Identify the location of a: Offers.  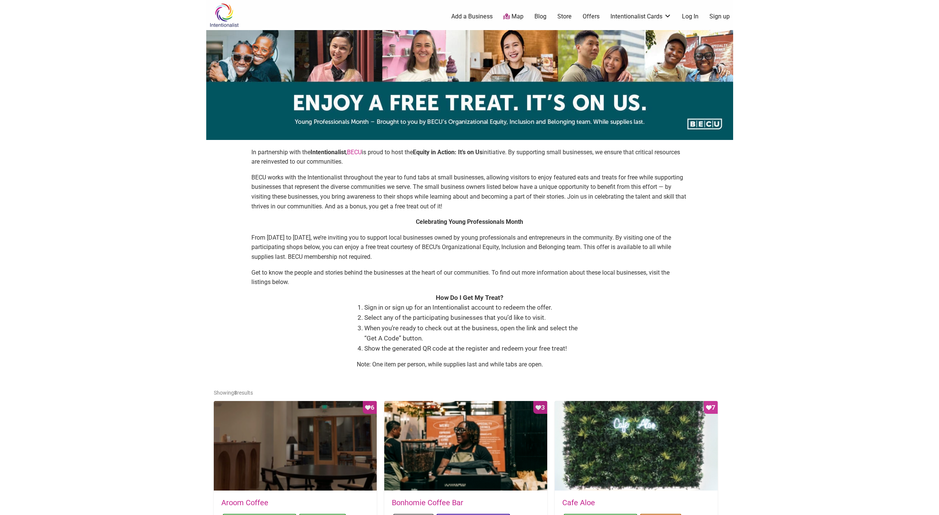
(591, 17).